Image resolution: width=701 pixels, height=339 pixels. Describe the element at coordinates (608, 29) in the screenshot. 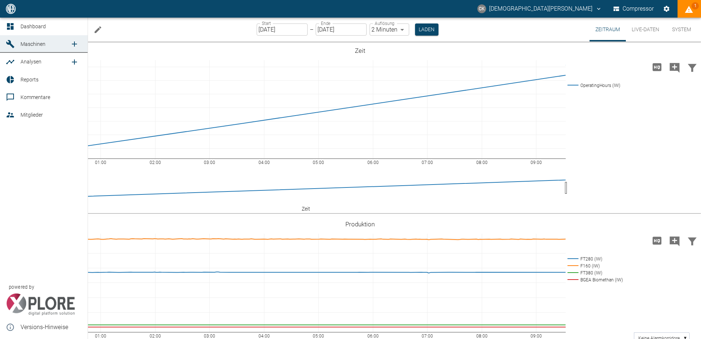

I see `button: Zeitraum` at that location.